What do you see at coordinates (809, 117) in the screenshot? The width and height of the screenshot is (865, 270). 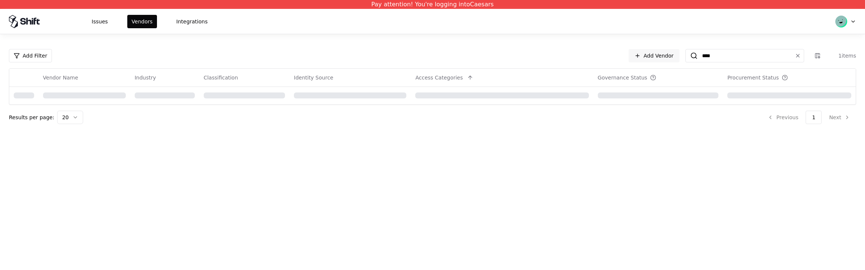 I see `nav: pagination` at bounding box center [809, 117].